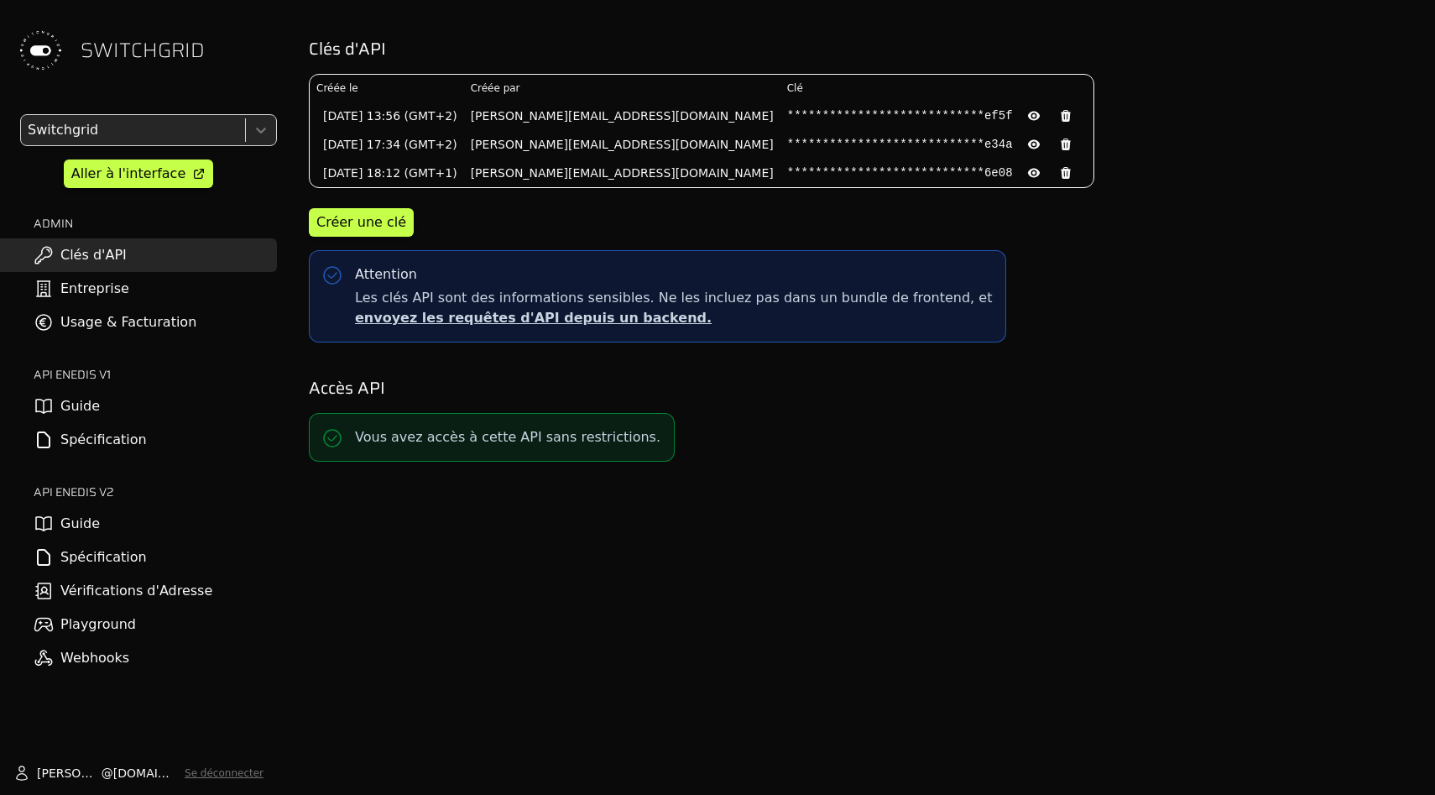 Image resolution: width=1435 pixels, height=795 pixels. What do you see at coordinates (155, 374) in the screenshot?
I see `h2: API ENEDIS v1` at bounding box center [155, 374].